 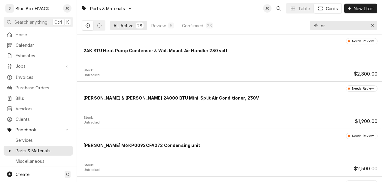 What do you see at coordinates (23, 175) in the screenshot?
I see `span: Create` at bounding box center [23, 175].